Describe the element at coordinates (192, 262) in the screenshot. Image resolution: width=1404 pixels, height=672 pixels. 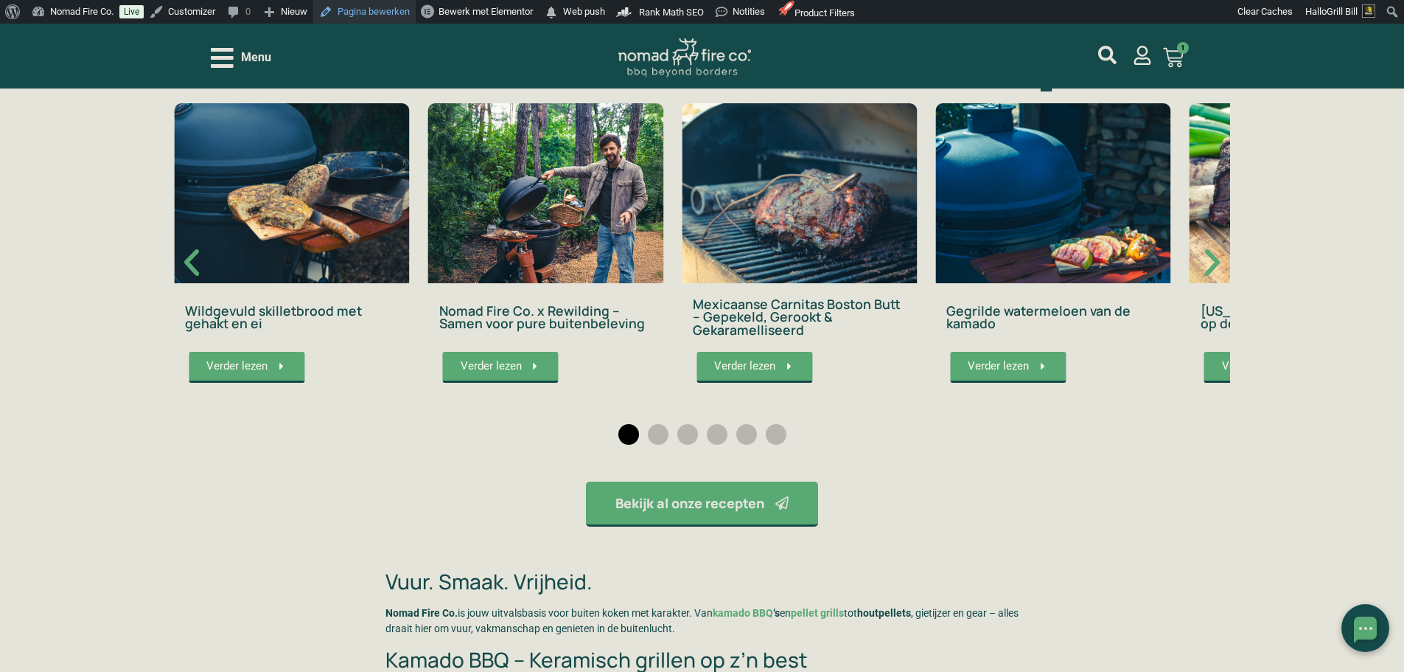
I see `div: Vorige slide` at that location.